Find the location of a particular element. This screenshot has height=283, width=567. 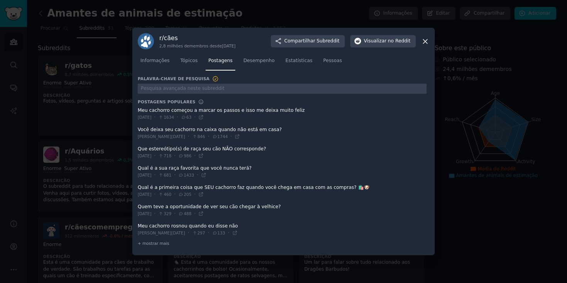

font: Palavra-chave de pesquisa is located at coordinates (173, 79).